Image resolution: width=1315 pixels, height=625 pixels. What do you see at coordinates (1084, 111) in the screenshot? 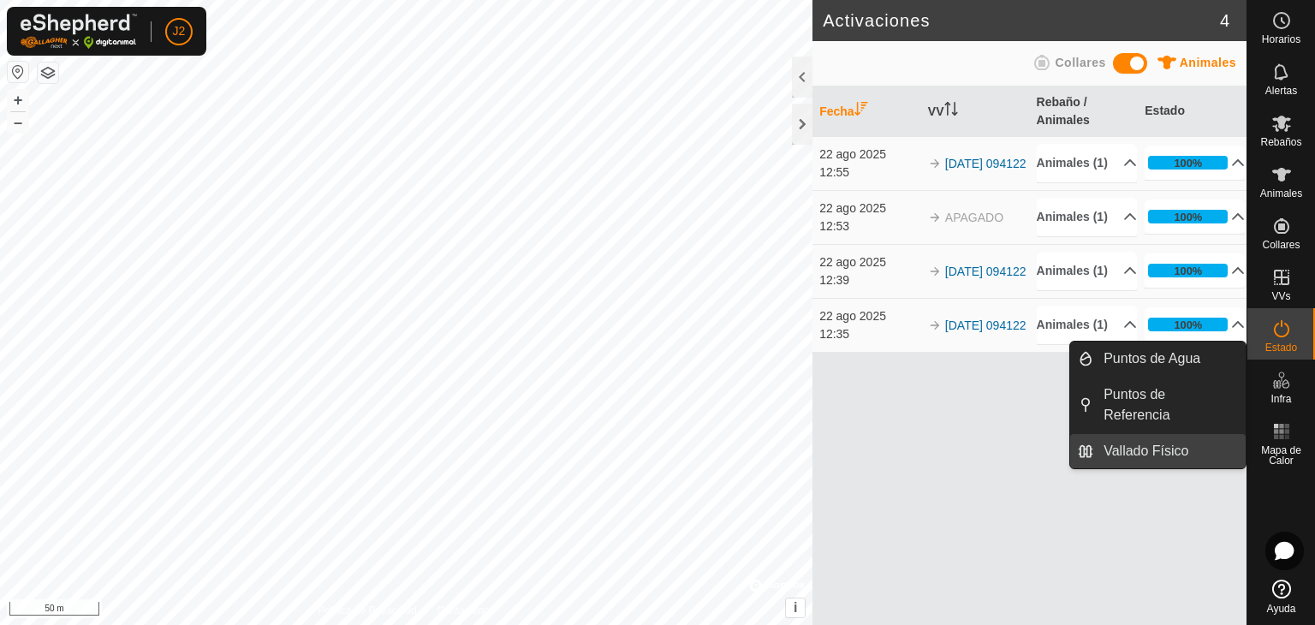
I see `th: Rebaño / Animales` at bounding box center [1084, 111].